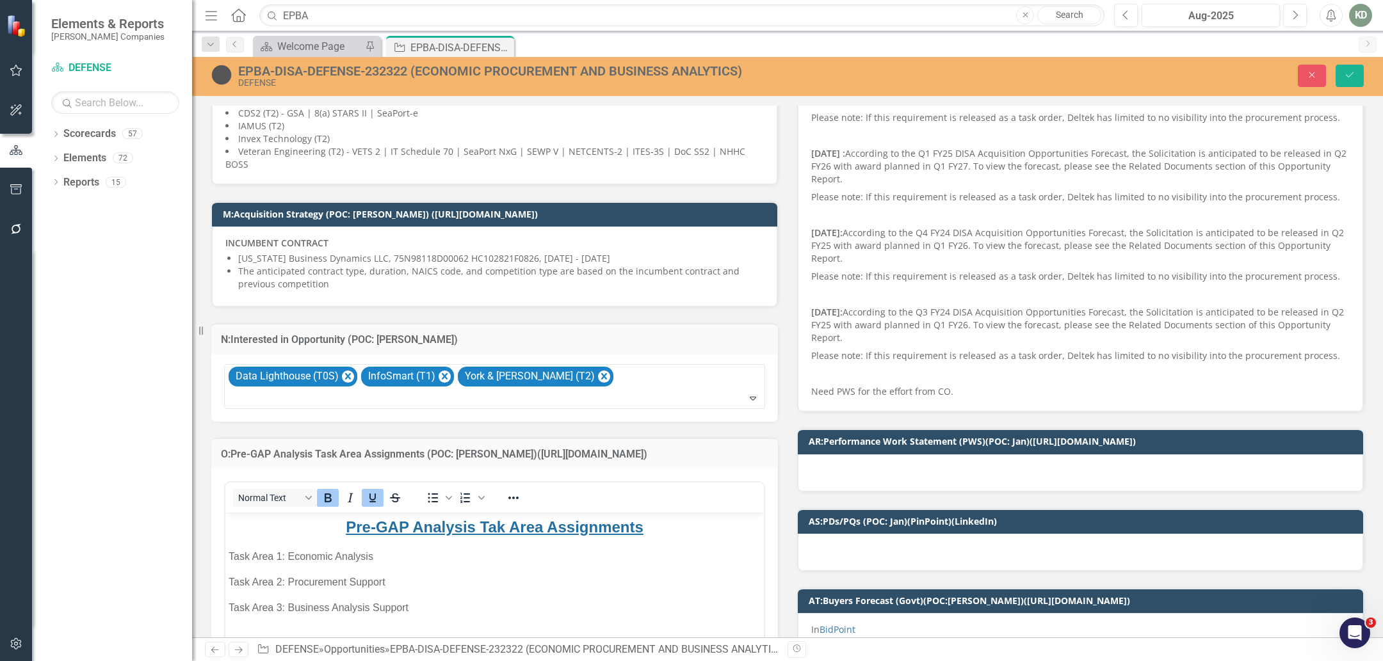 Image resolution: width=1383 pixels, height=661 pixels. What do you see at coordinates (350, 498) in the screenshot?
I see `button: Italic` at bounding box center [350, 498].